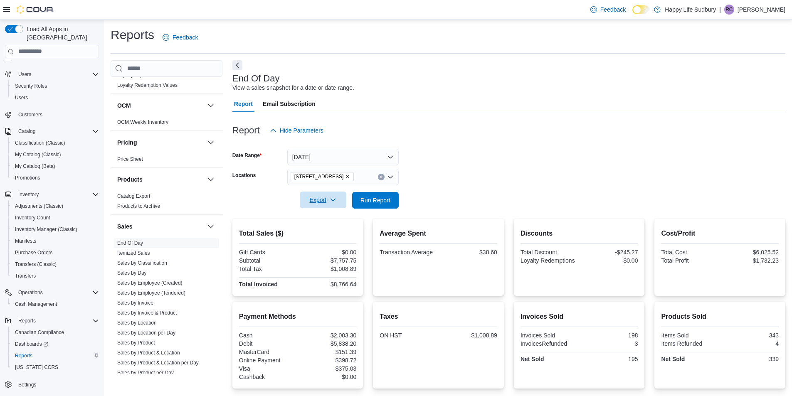  Describe the element at coordinates (25, 74) in the screenshot. I see `button: Users` at that location.